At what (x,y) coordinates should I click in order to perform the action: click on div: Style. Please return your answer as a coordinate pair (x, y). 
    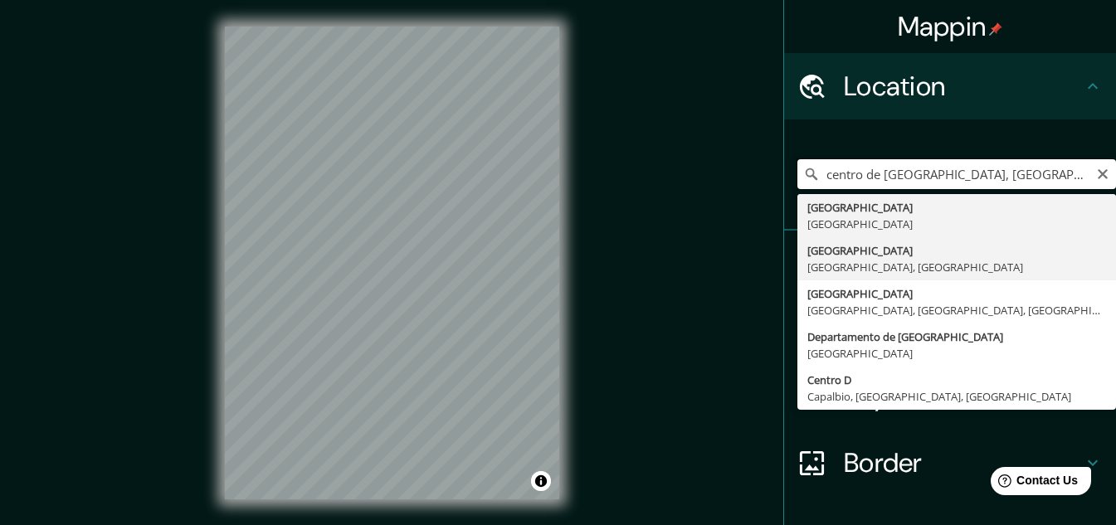
    Looking at the image, I should click on (950, 330).